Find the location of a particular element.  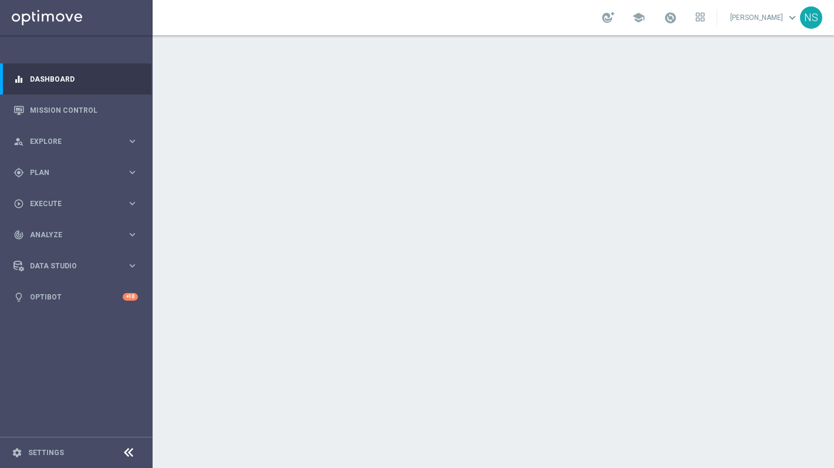

div: Execute is located at coordinates (70, 204).